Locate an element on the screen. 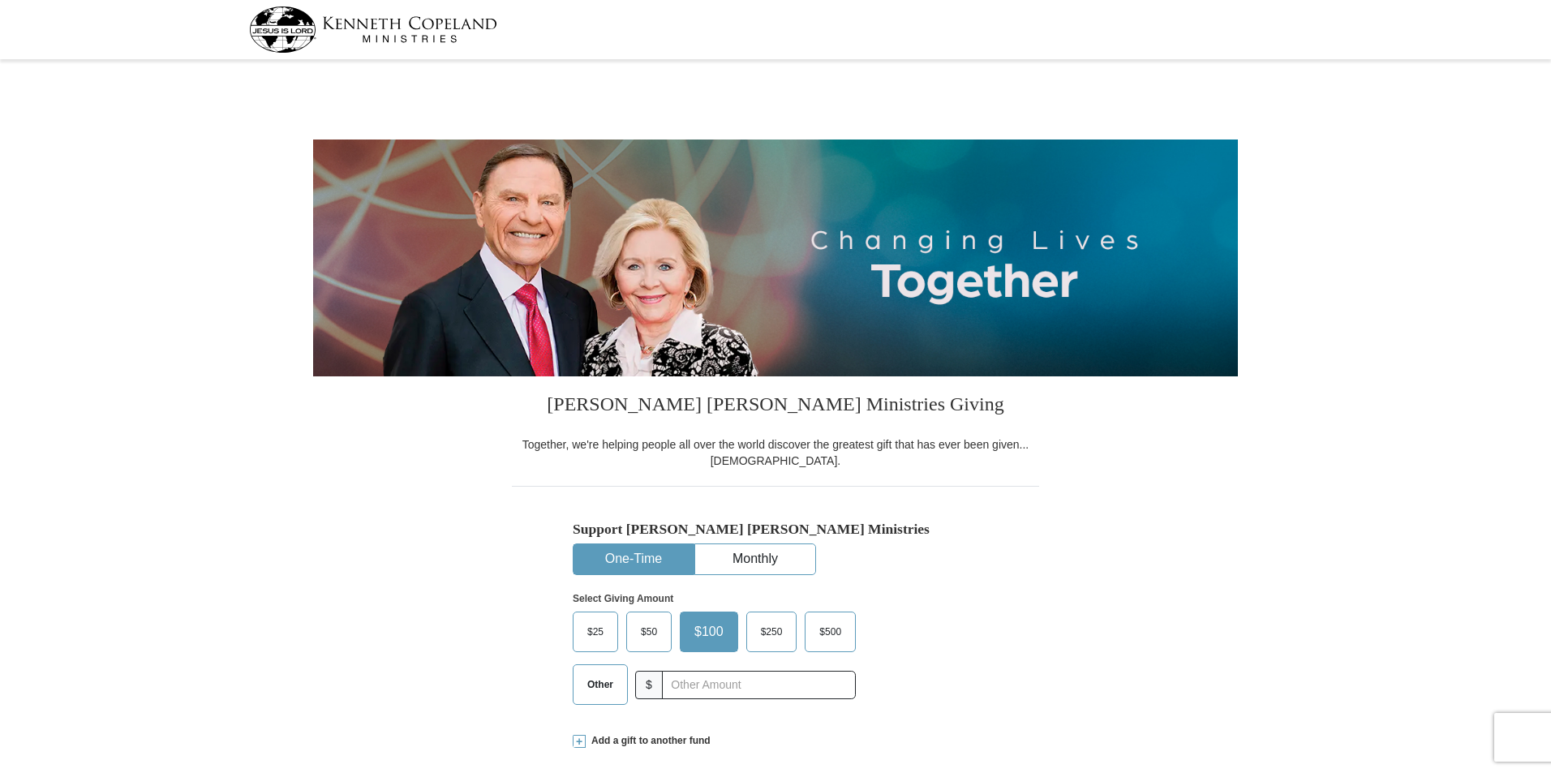  span: $250 is located at coordinates (772, 632).